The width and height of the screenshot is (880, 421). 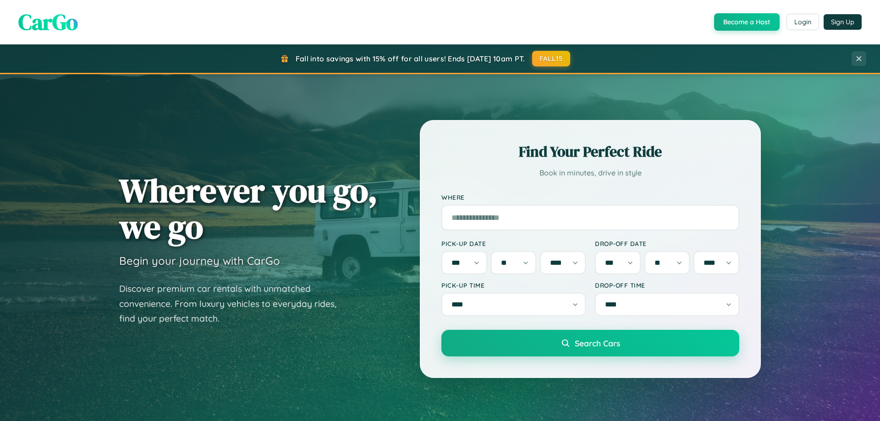 I want to click on button: Search Cars, so click(x=590, y=343).